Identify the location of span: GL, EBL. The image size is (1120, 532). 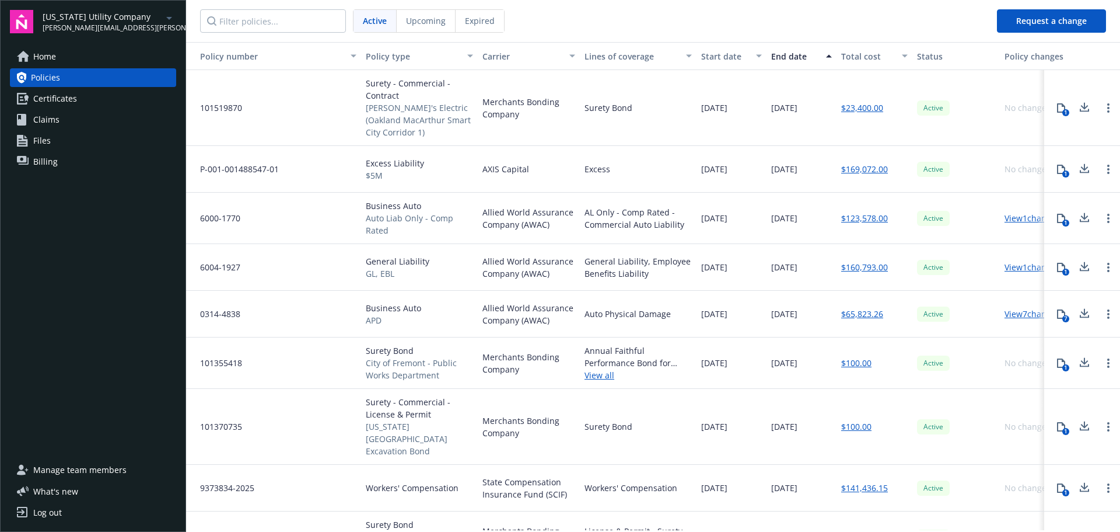
(397, 273).